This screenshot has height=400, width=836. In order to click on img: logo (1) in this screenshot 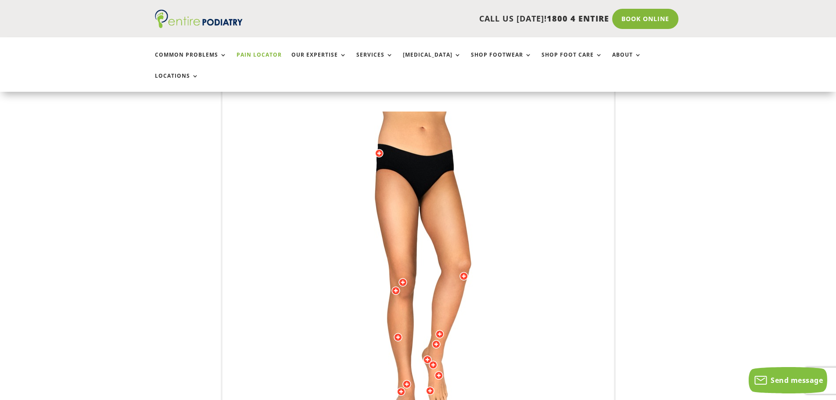, I will do `click(199, 19)`.